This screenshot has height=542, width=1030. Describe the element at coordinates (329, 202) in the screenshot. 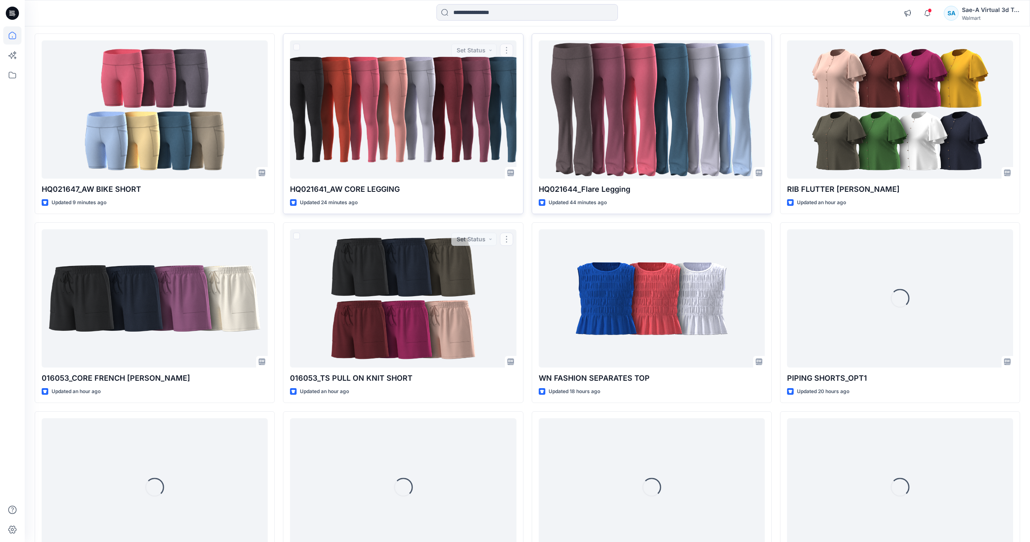

I see `p: Updated 24 minutes ago` at that location.